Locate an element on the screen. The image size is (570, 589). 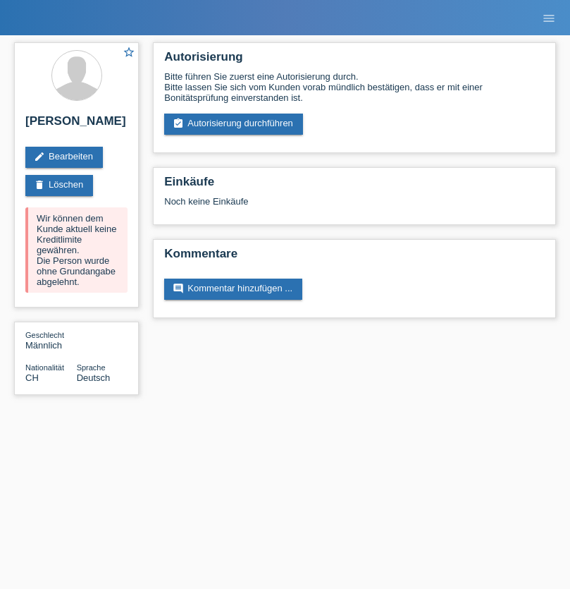
a: star_border is located at coordinates (129, 53).